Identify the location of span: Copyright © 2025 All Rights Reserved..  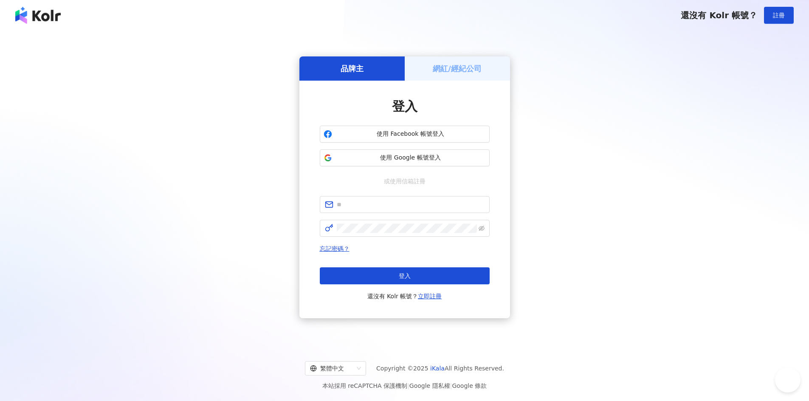
(440, 369).